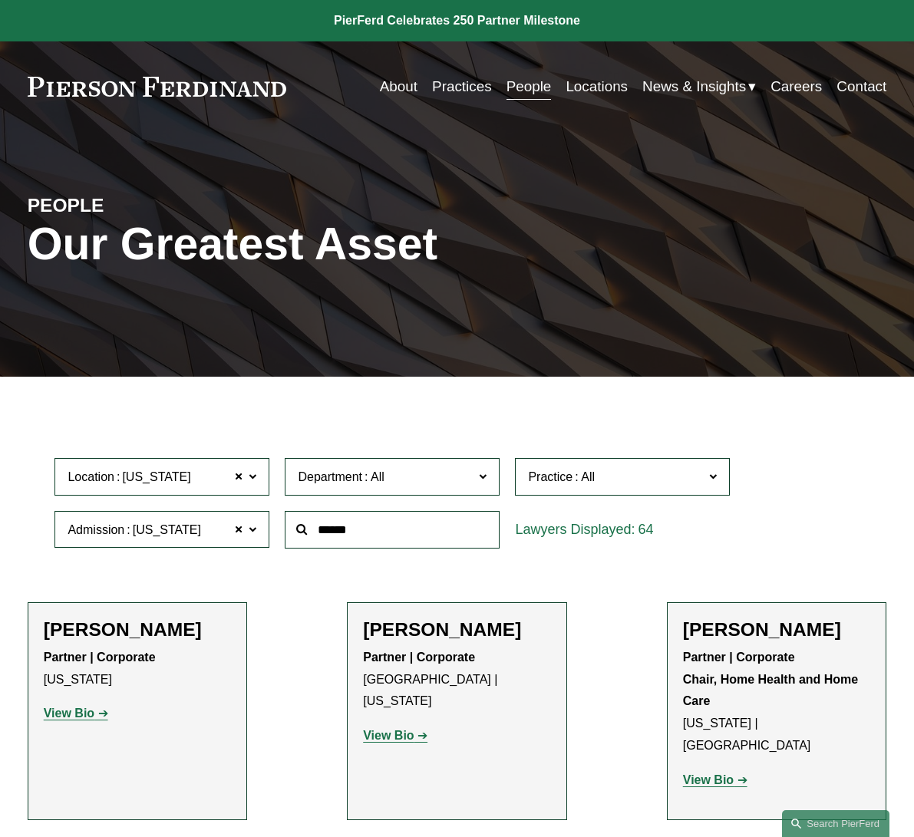 This screenshot has height=837, width=914. What do you see at coordinates (398, 87) in the screenshot?
I see `a: About` at bounding box center [398, 87].